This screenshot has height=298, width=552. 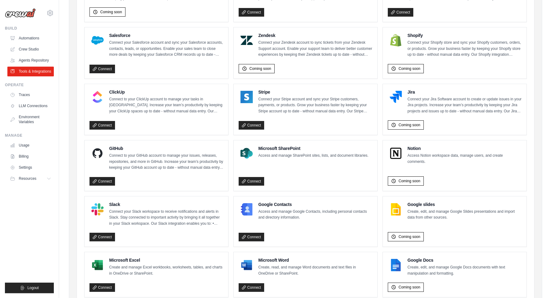 What do you see at coordinates (166, 49) in the screenshot?
I see `p: Connect your Salesforce account and sync your Salesforce accounts, contacts, leads, or opportunit...` at bounding box center [166, 49].